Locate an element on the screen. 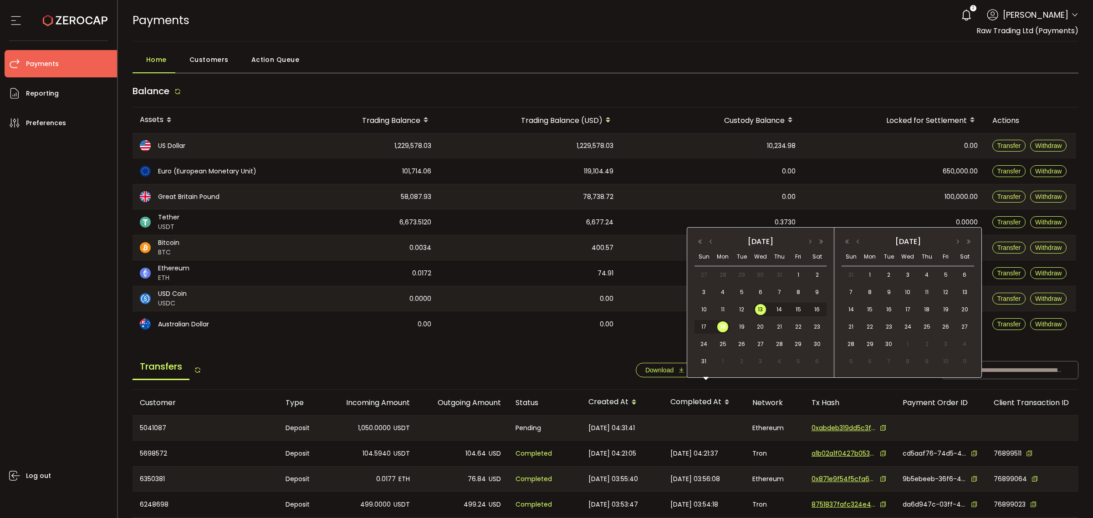 The image size is (1093, 518). span: cd5aaf76-74d5-43c8-89ba-993f89116f0e is located at coordinates (934, 453).